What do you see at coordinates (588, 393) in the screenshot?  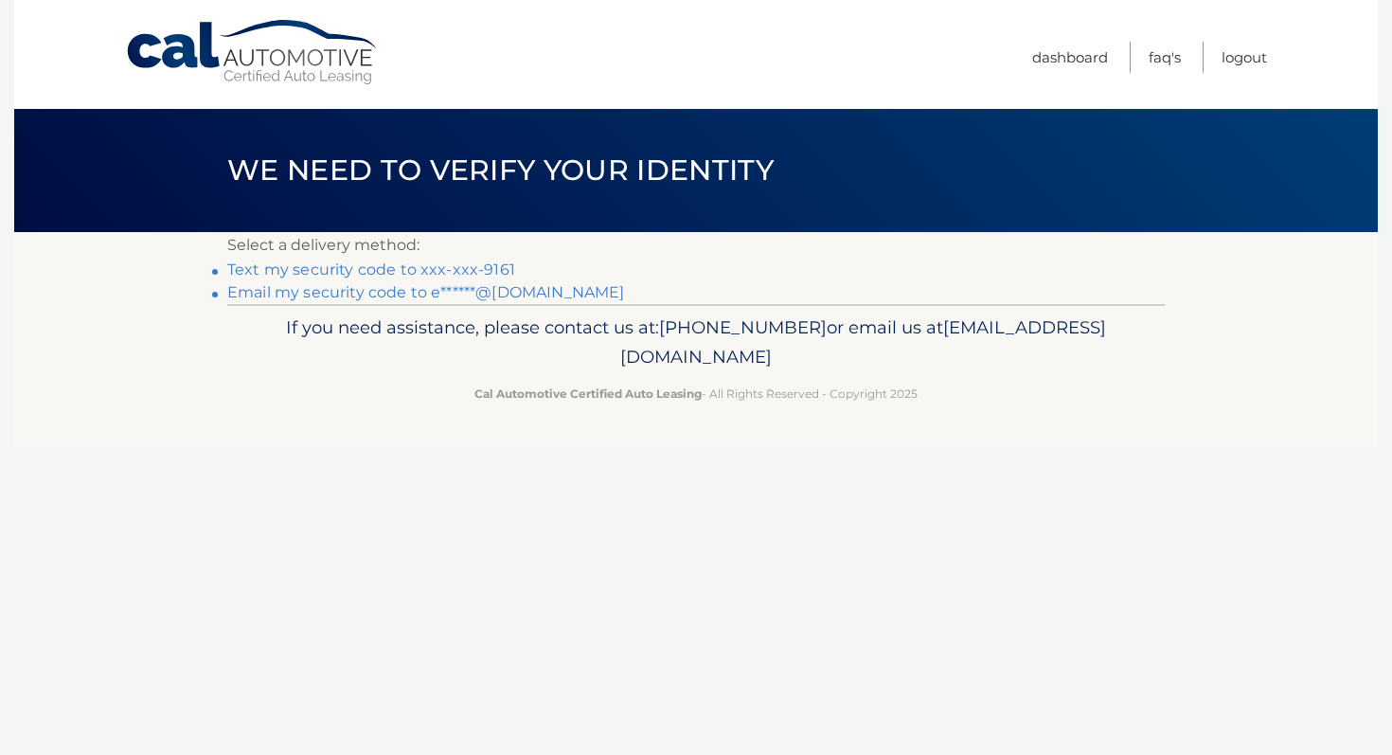 I see `strong: Cal Automotive Certified Auto Leasing` at bounding box center [588, 393].